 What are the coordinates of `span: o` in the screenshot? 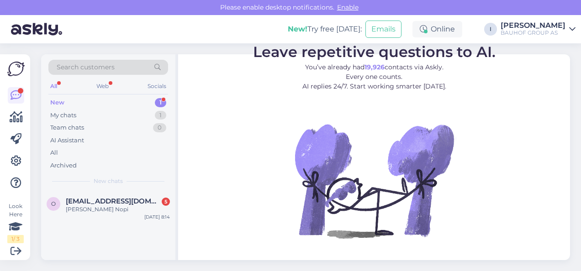 It's located at (53, 204).